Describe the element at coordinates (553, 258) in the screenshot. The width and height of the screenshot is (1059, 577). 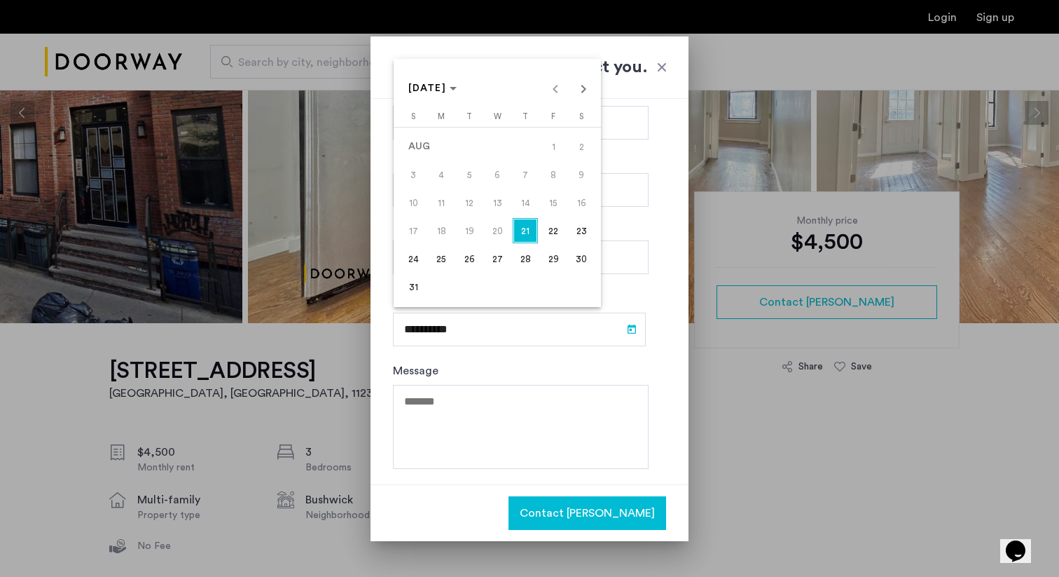
I see `span: 29` at that location.